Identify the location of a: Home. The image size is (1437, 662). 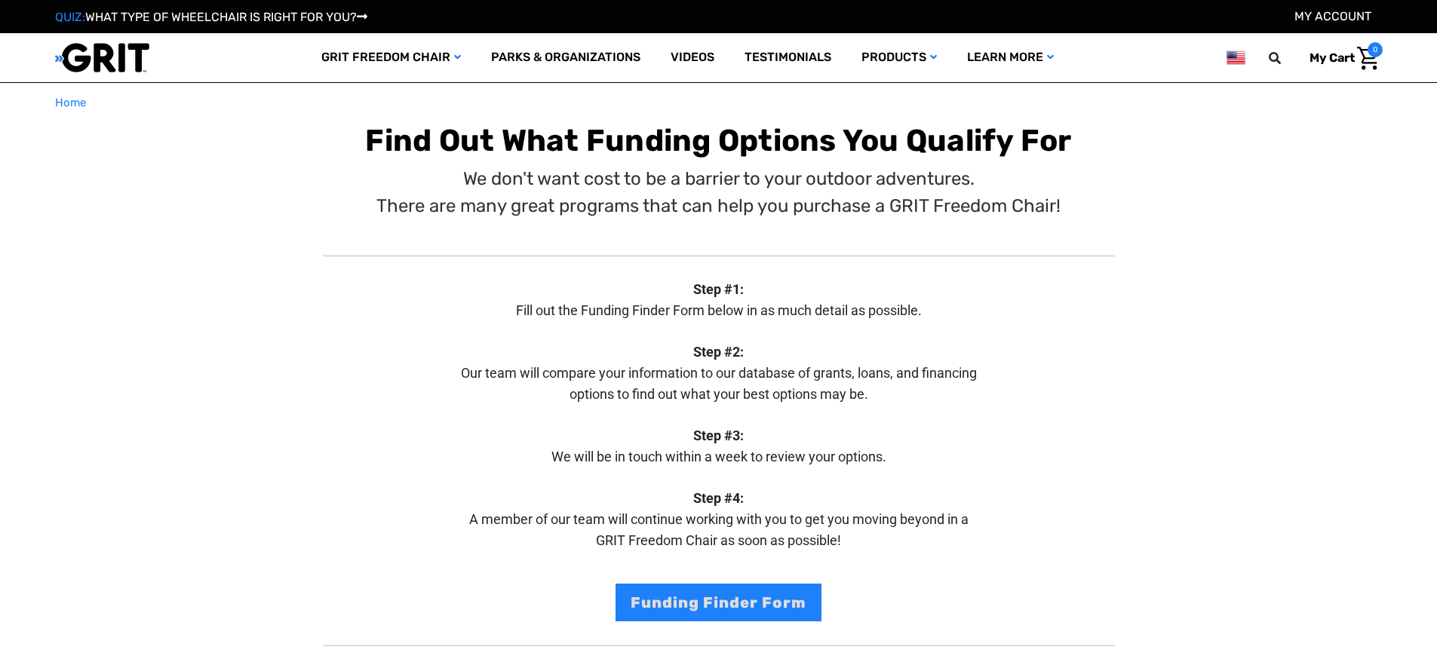
(70, 103).